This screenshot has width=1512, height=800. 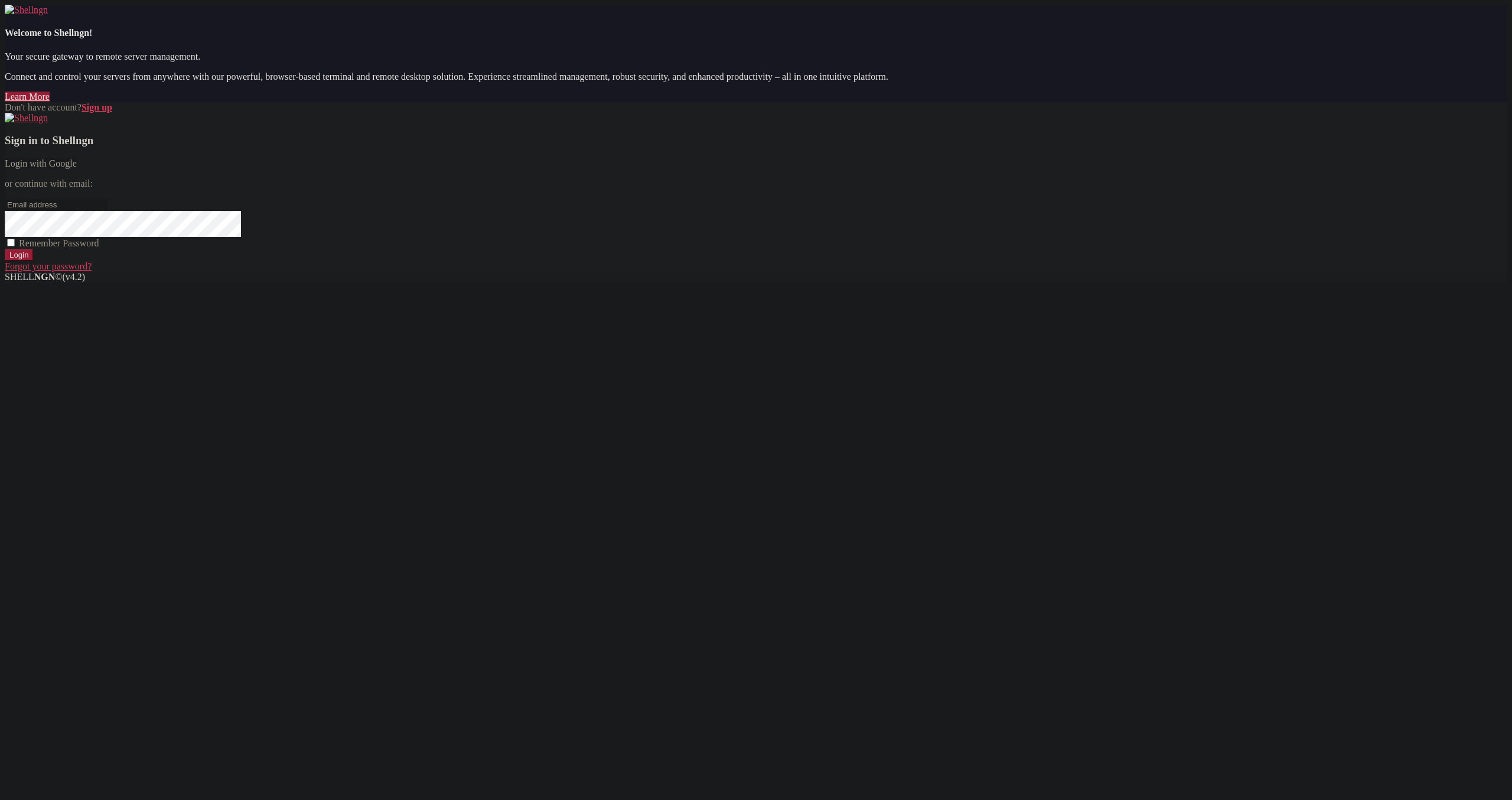 What do you see at coordinates (19, 255) in the screenshot?
I see `input: Login` at bounding box center [19, 255].